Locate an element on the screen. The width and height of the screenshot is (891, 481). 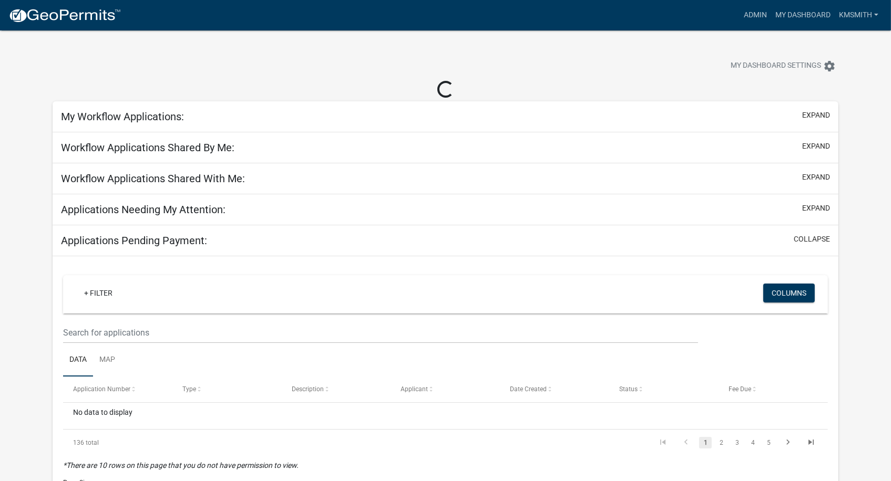
a: go to first page is located at coordinates (663, 443).